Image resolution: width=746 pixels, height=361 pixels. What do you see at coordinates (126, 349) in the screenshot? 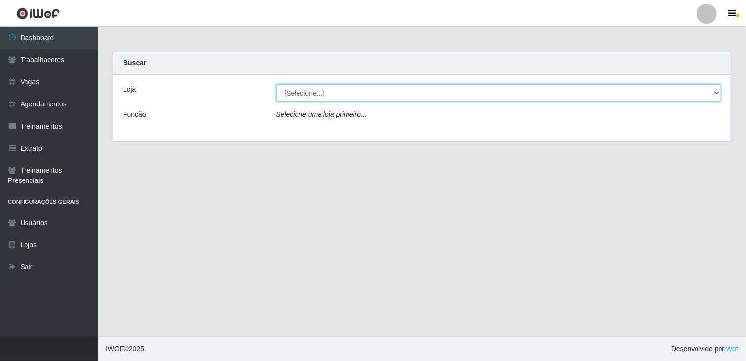
I see `span: © 2025 .` at bounding box center [126, 349].